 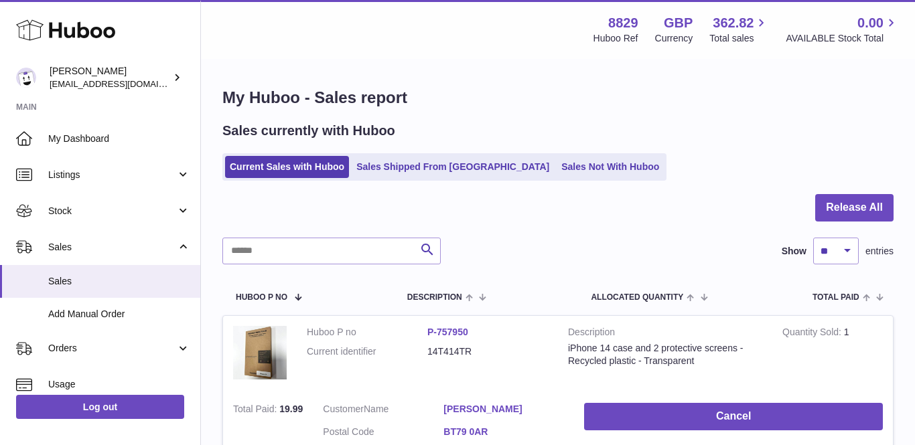 I want to click on span: Total paid, so click(x=836, y=297).